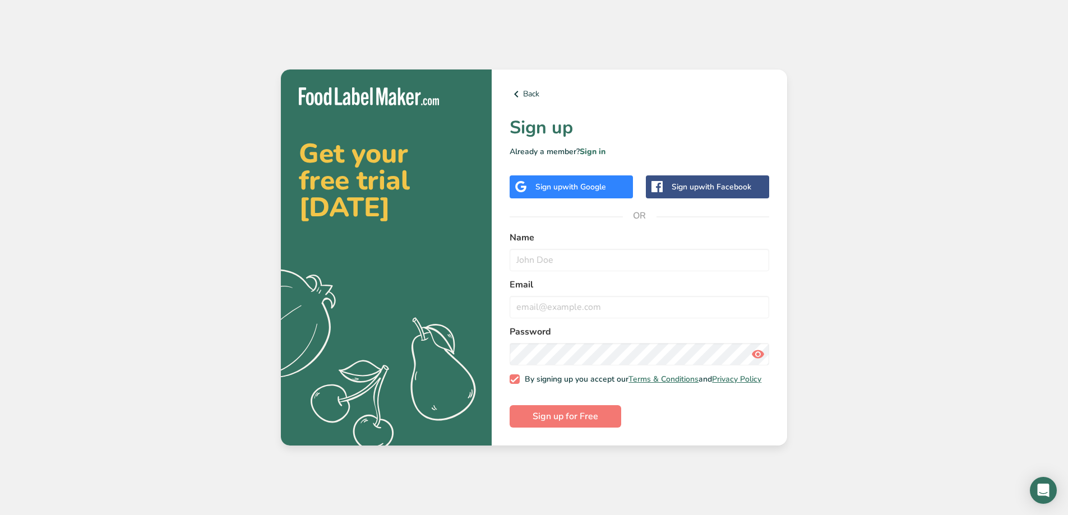 This screenshot has width=1068, height=515. Describe the element at coordinates (584, 187) in the screenshot. I see `span: with Google` at that location.